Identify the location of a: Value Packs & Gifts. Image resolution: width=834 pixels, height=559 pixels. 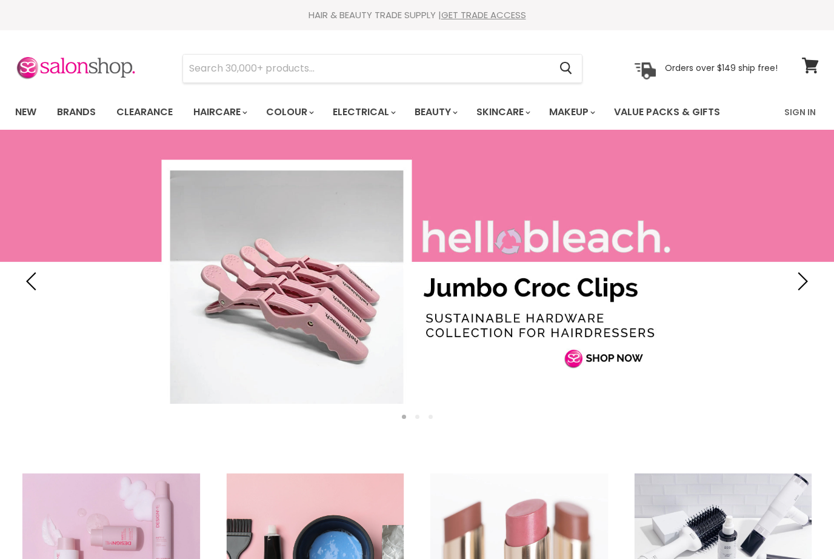
(667, 112).